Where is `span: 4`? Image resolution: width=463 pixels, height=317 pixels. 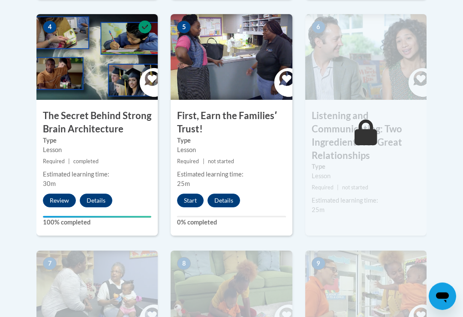
span: 4 is located at coordinates (50, 27).